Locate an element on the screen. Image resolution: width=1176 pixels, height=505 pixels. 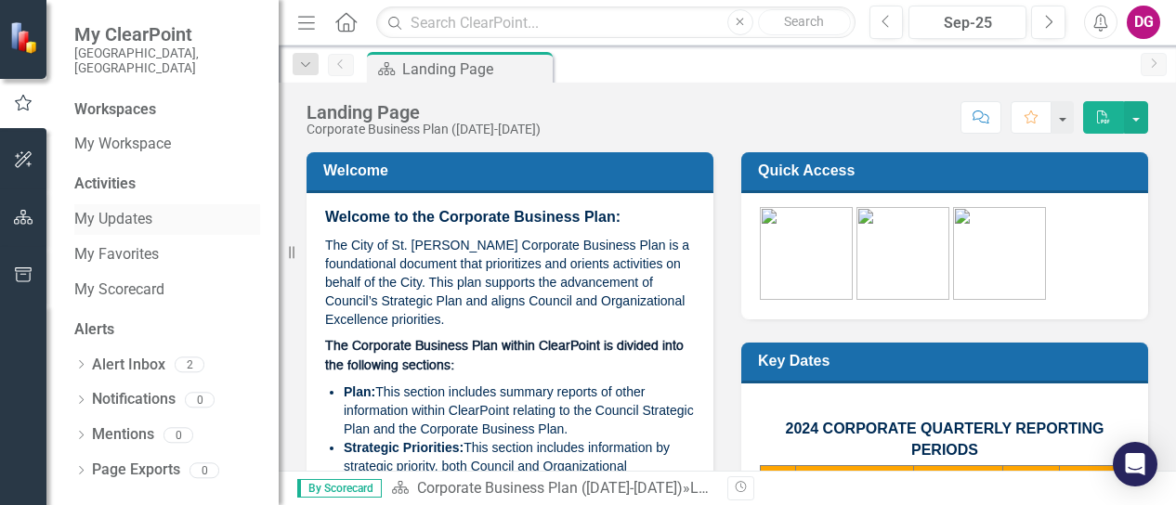
div: Alerts is located at coordinates (167, 330).